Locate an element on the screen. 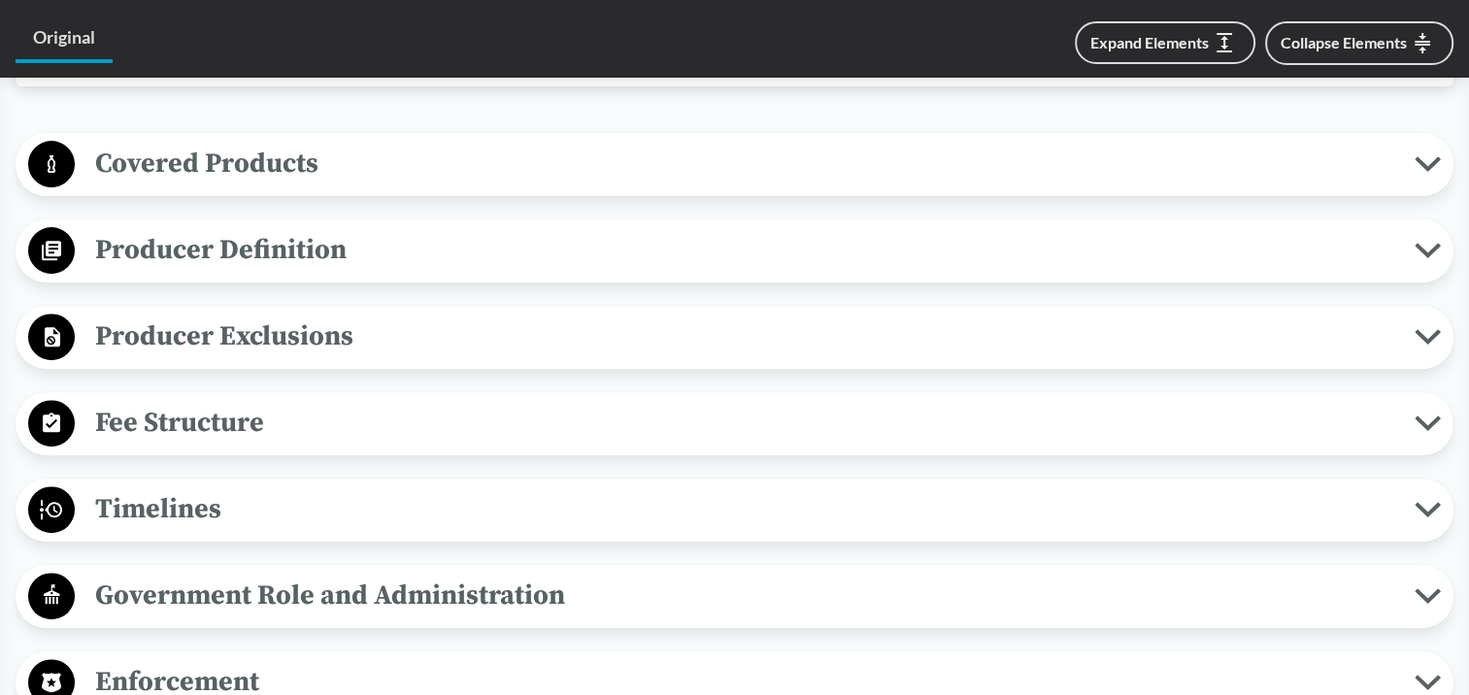 The height and width of the screenshot is (695, 1469). span: Producer Exclusions is located at coordinates (745, 336).